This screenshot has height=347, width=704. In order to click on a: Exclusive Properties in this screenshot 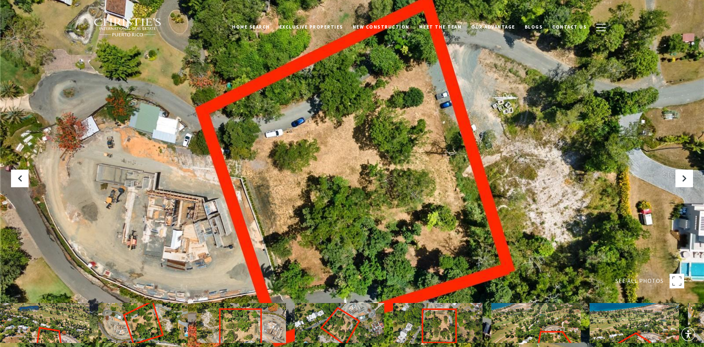, I will do `click(311, 27)`.